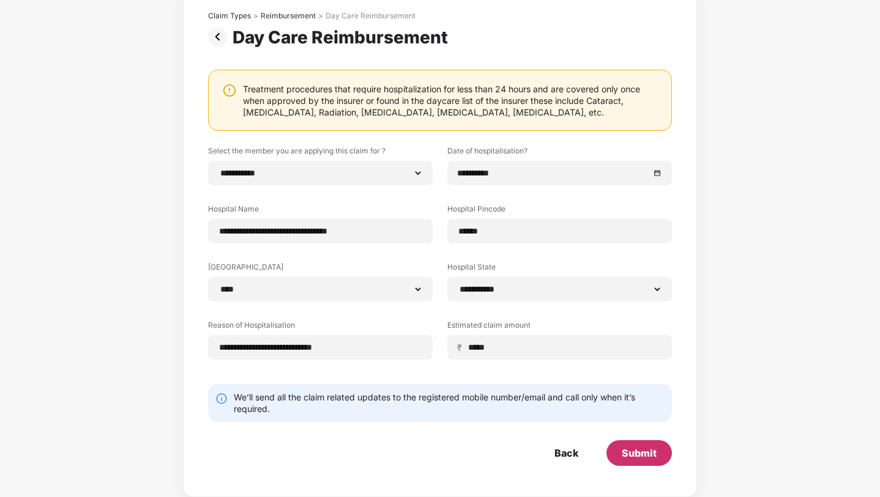  What do you see at coordinates (566, 453) in the screenshot?
I see `div: Back` at bounding box center [566, 453].